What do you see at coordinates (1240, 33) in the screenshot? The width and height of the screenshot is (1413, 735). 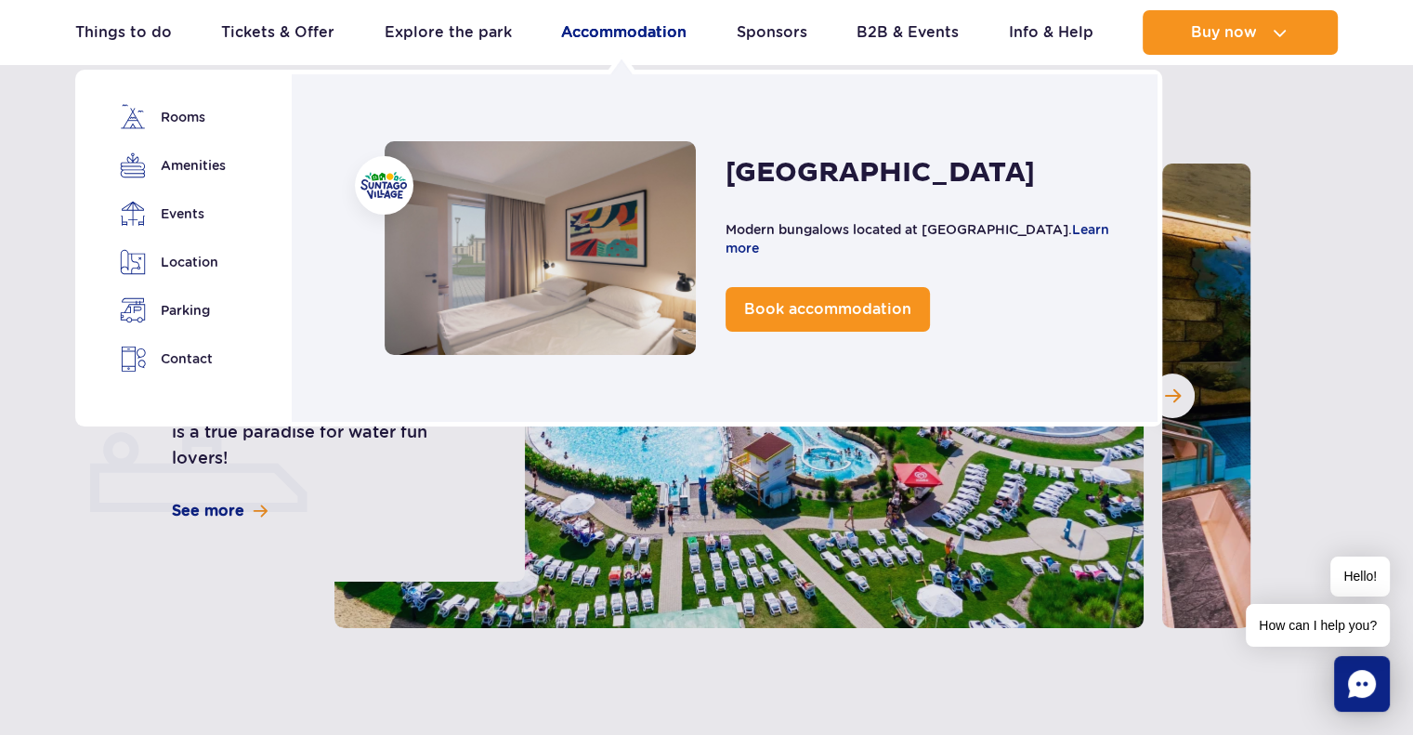 I see `button: Buy now` at bounding box center [1240, 33].